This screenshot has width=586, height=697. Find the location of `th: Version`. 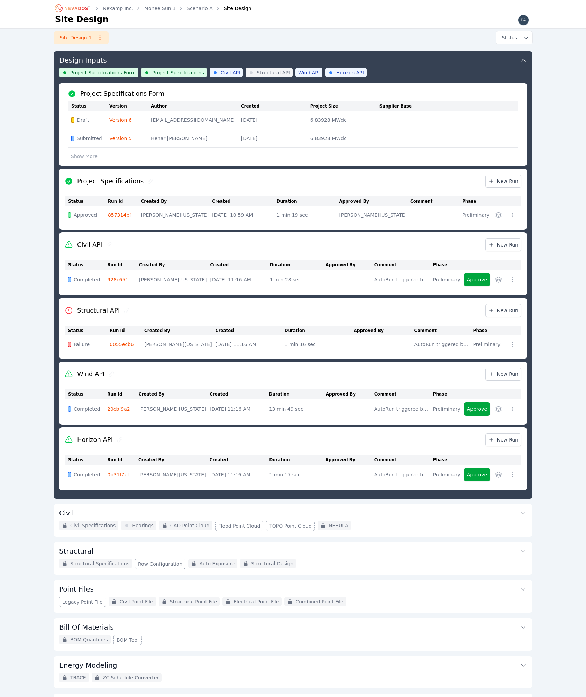

th: Version is located at coordinates (130, 106).